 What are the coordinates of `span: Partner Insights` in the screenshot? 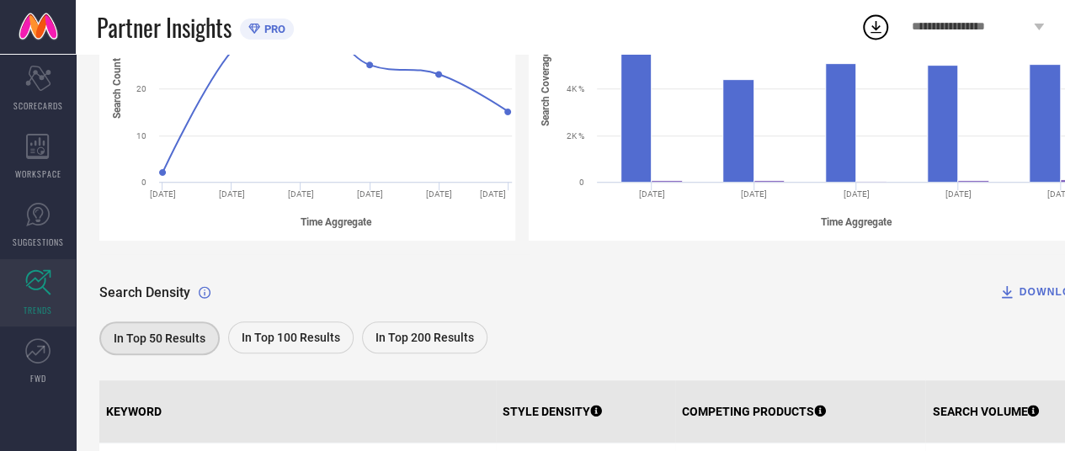 It's located at (164, 27).